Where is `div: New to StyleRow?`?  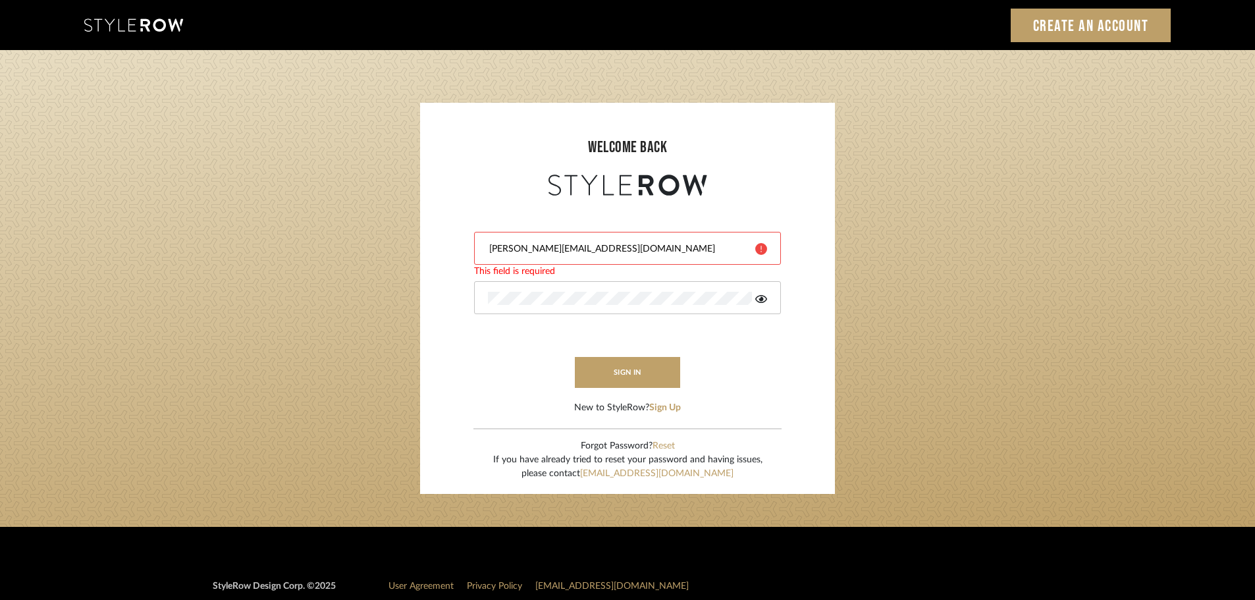 div: New to StyleRow? is located at coordinates (627, 408).